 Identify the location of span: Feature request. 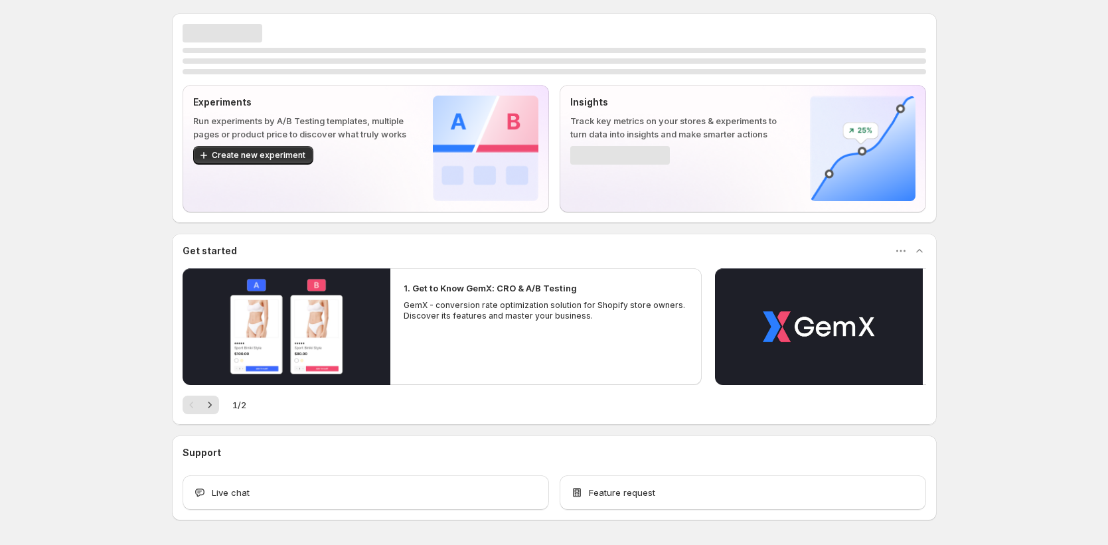
(622, 493).